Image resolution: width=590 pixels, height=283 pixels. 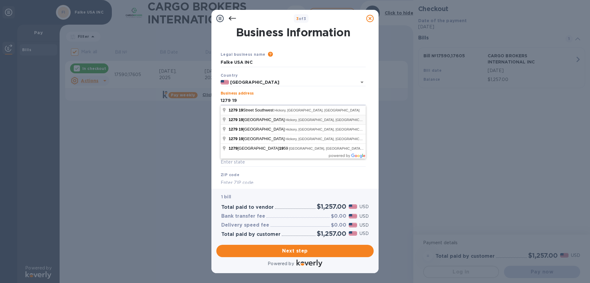 I want to click on span: Street Southwest, so click(x=252, y=110).